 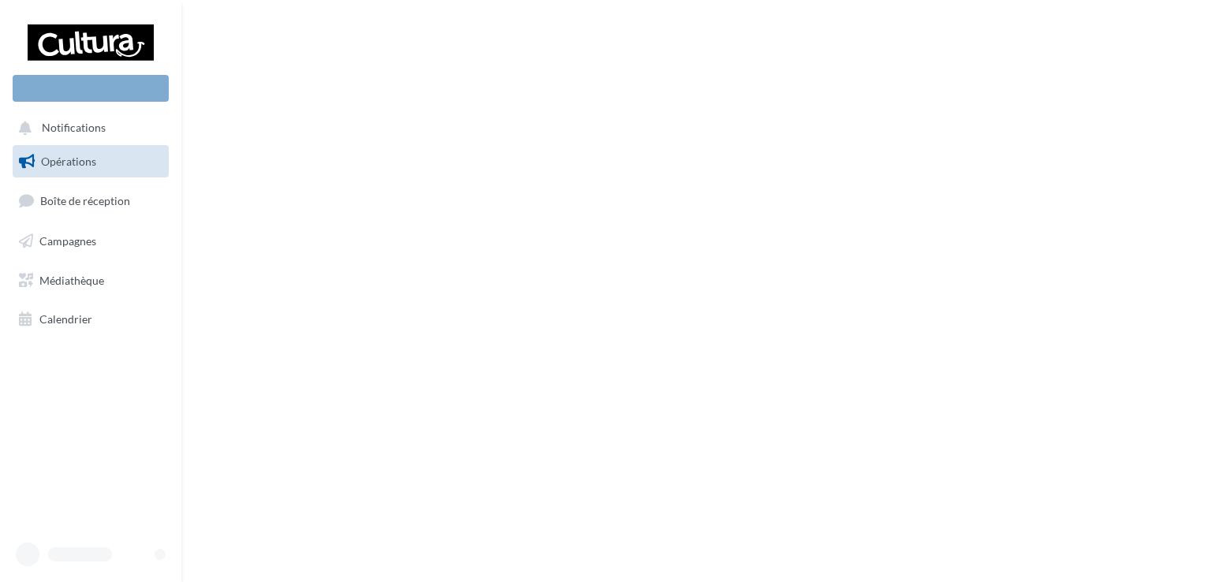 I want to click on div: Nouvelle campagne, so click(x=91, y=88).